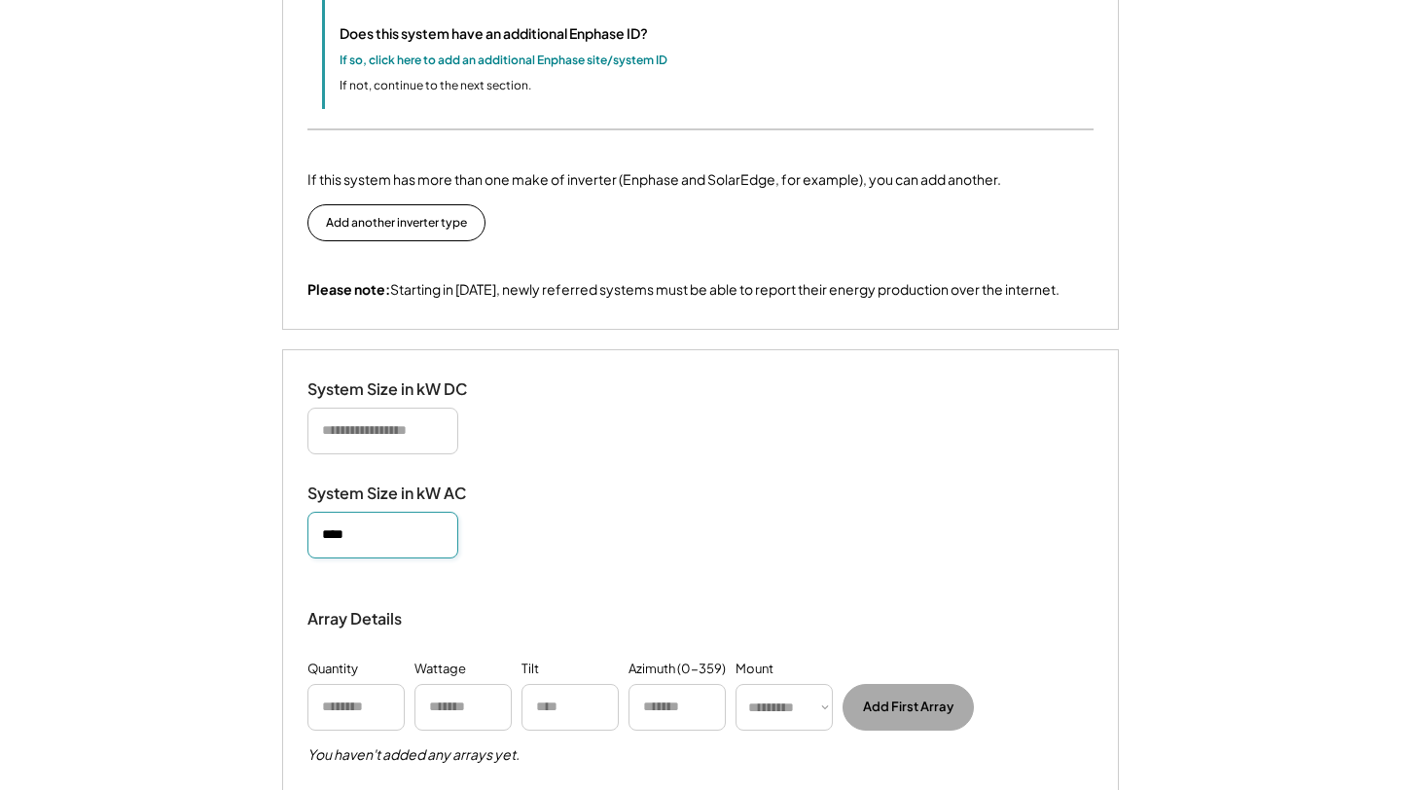 This screenshot has width=1401, height=790. What do you see at coordinates (396, 223) in the screenshot?
I see `button: Add another inverter type` at bounding box center [396, 223].